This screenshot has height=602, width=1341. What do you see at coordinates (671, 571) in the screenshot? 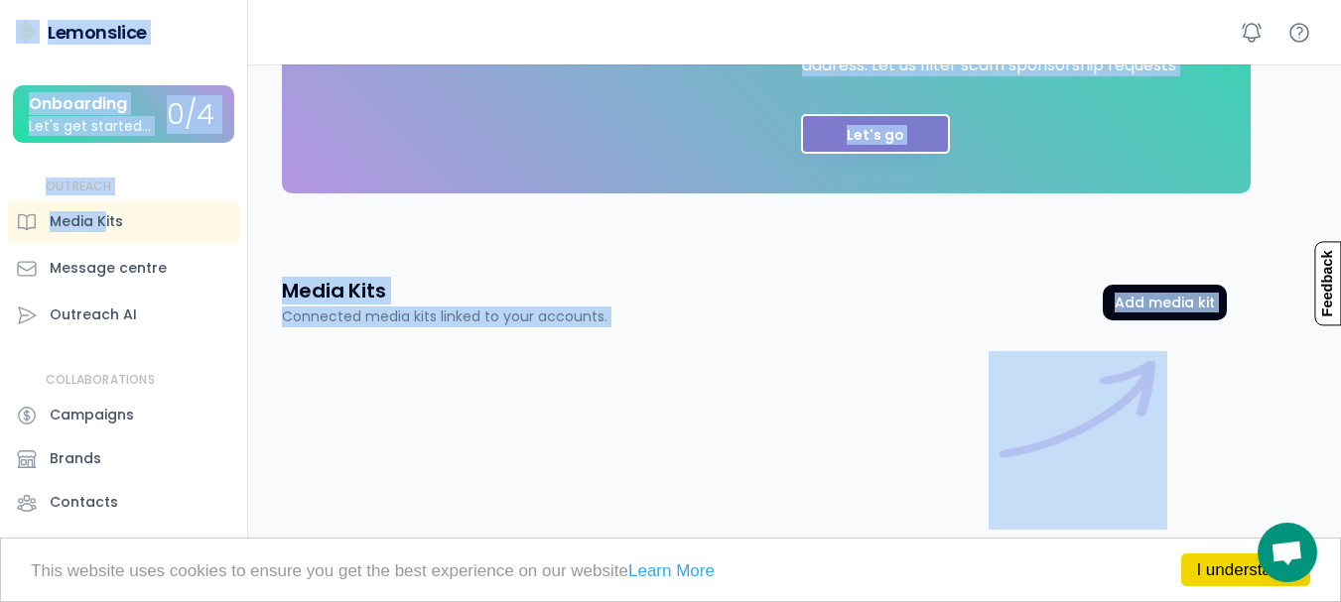
I see `a: Learn More` at bounding box center [671, 571].